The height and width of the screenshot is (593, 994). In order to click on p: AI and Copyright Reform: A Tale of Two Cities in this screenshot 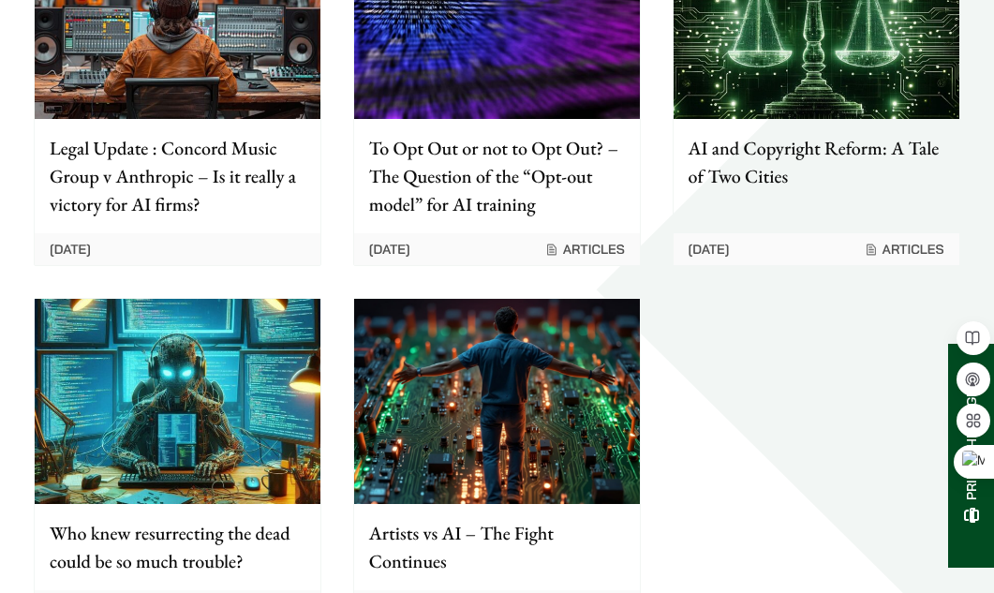, I will do `click(816, 162)`.